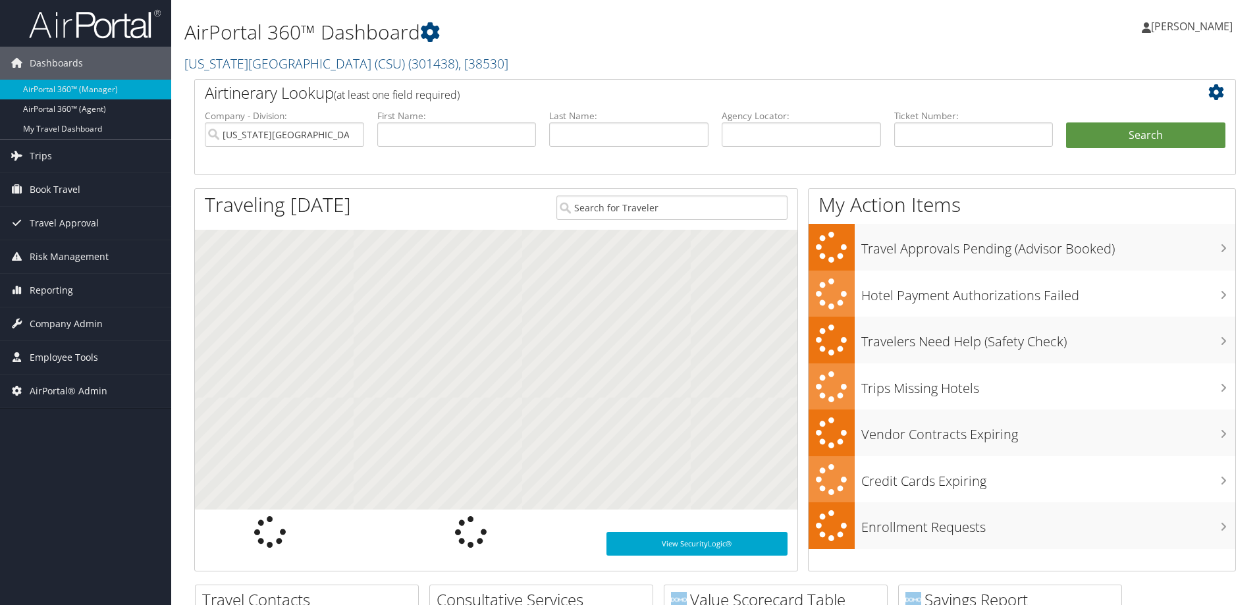 The height and width of the screenshot is (605, 1259). I want to click on h3: Hotel Payment Authorizations Failed, so click(1048, 292).